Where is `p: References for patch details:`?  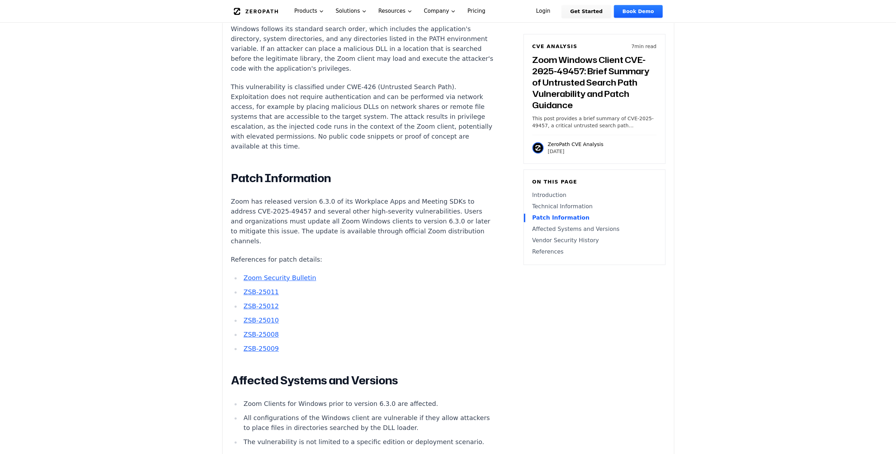
p: References for patch details: is located at coordinates (363, 259).